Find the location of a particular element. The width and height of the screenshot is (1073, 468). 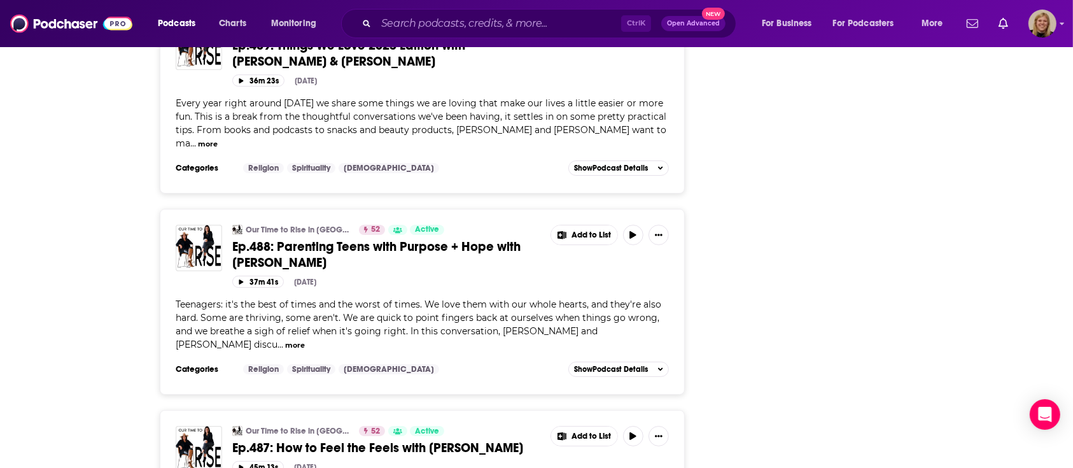

span: Podcasts is located at coordinates (176, 24).